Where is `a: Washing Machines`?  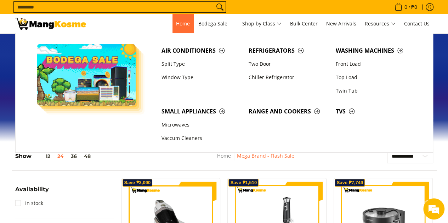
a: Washing Machines is located at coordinates (376, 51).